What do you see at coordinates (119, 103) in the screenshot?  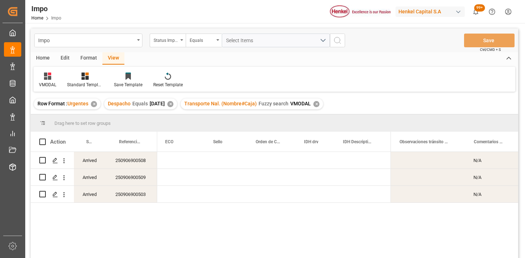 I see `span: Despacho` at bounding box center [119, 103].